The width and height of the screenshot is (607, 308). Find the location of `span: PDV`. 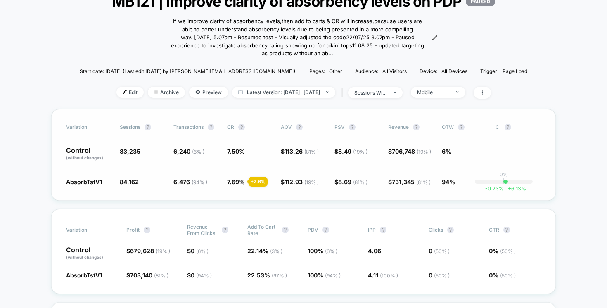

span: PDV is located at coordinates (313, 229).